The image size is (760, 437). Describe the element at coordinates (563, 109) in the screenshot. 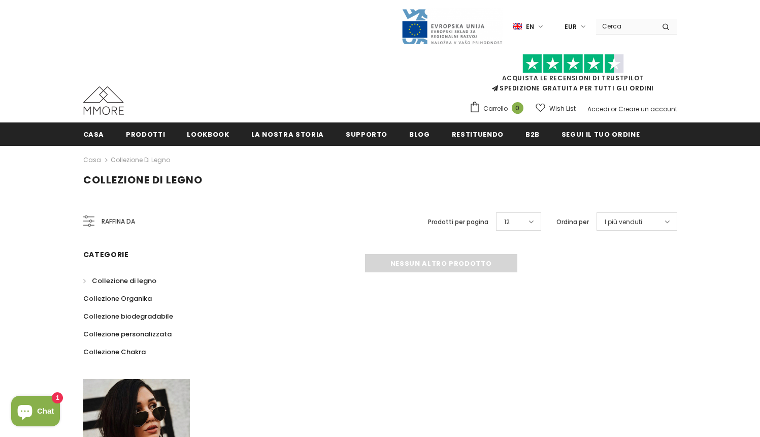

I see `span: Wish List` at that location.